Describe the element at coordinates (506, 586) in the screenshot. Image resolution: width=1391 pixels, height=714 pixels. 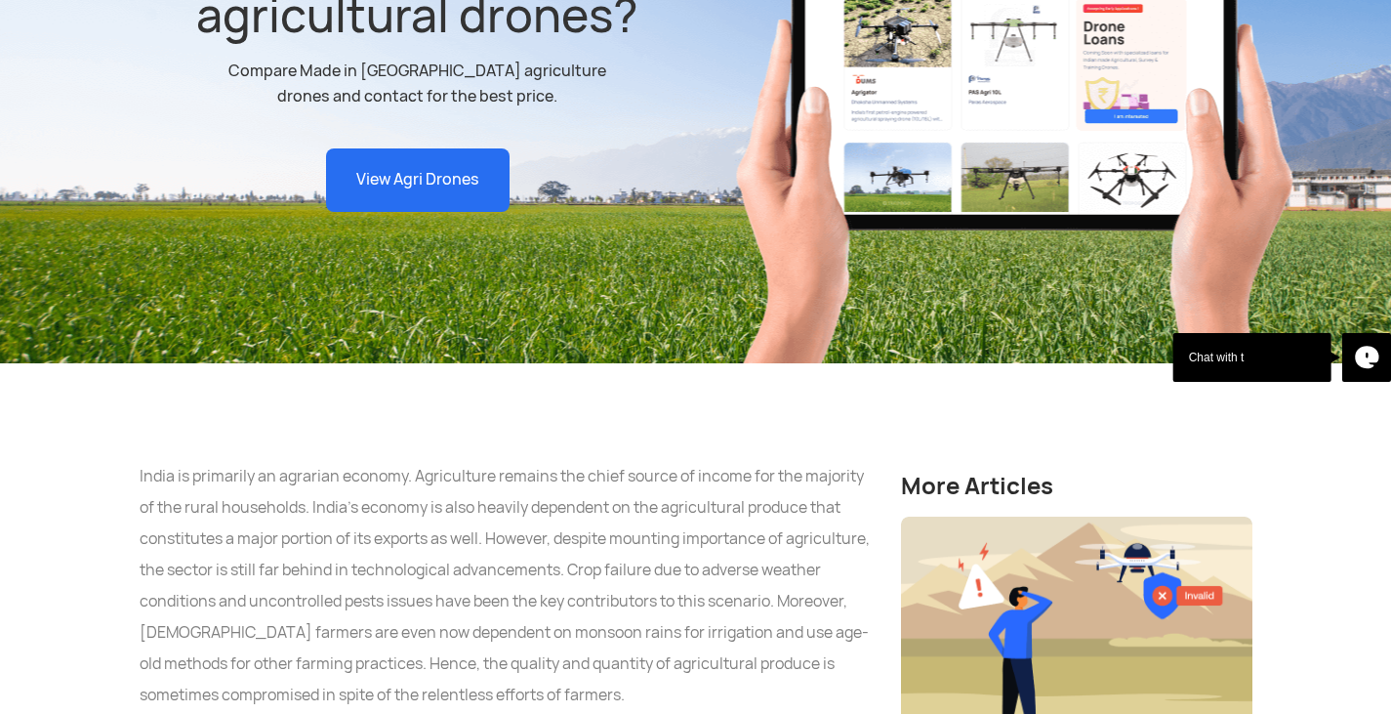
I see `p: India is primarily an agrarian economy. Agriculture remains the chief source of income for the ma...` at that location.